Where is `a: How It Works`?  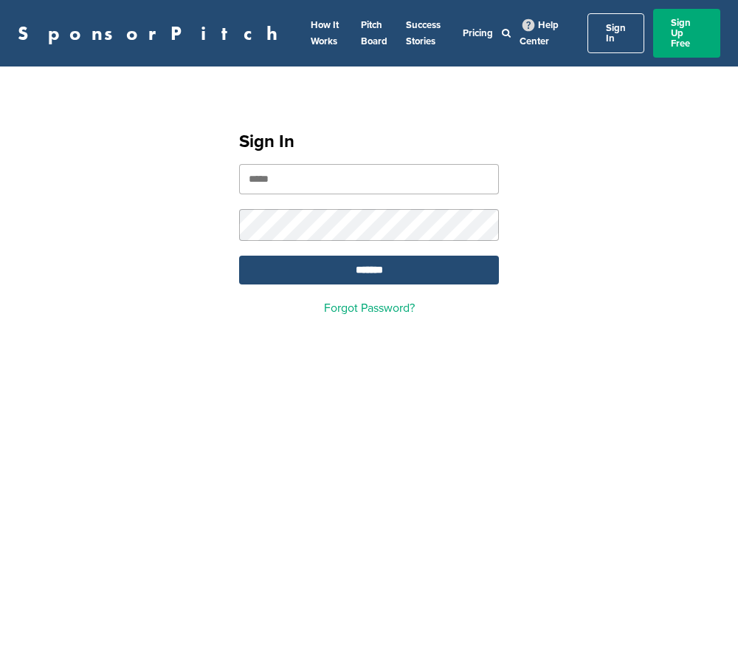
a: How It Works is located at coordinates (325, 33).